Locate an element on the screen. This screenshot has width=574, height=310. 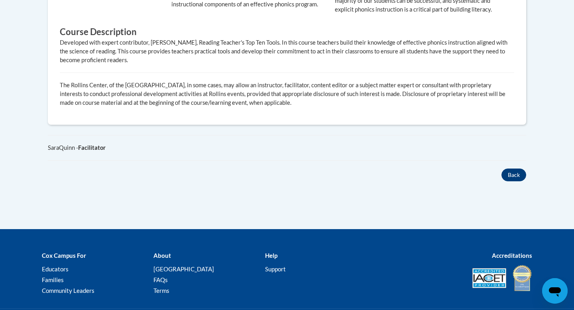
h3: Course Description is located at coordinates (287, 32).